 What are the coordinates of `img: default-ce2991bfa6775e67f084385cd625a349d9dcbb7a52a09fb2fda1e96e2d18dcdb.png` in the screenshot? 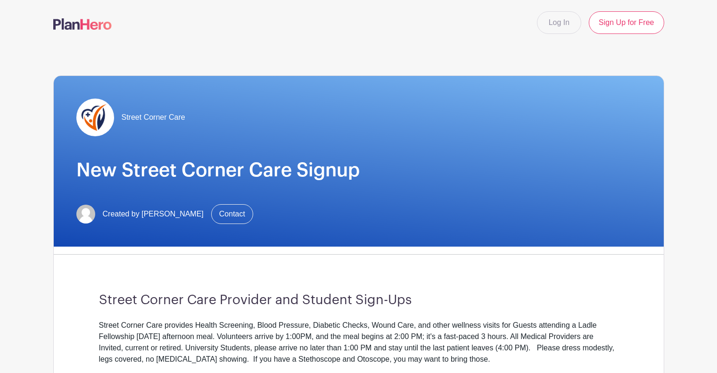 It's located at (86, 214).